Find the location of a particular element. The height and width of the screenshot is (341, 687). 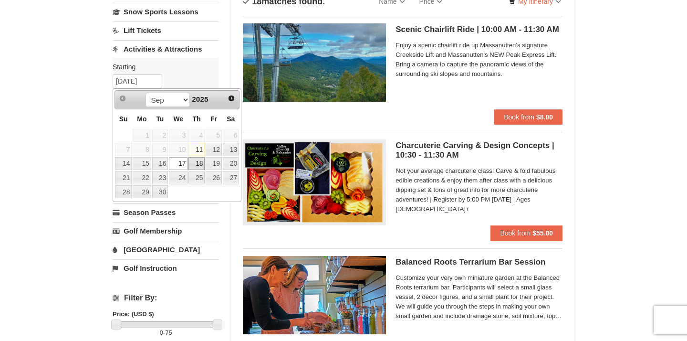

span: Next is located at coordinates (231, 98).